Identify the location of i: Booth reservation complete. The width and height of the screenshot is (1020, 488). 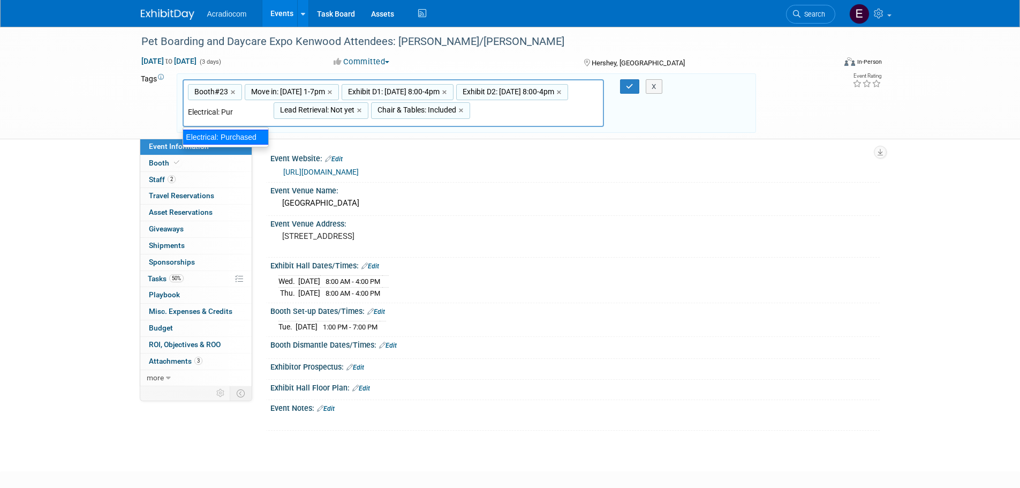
(177, 162).